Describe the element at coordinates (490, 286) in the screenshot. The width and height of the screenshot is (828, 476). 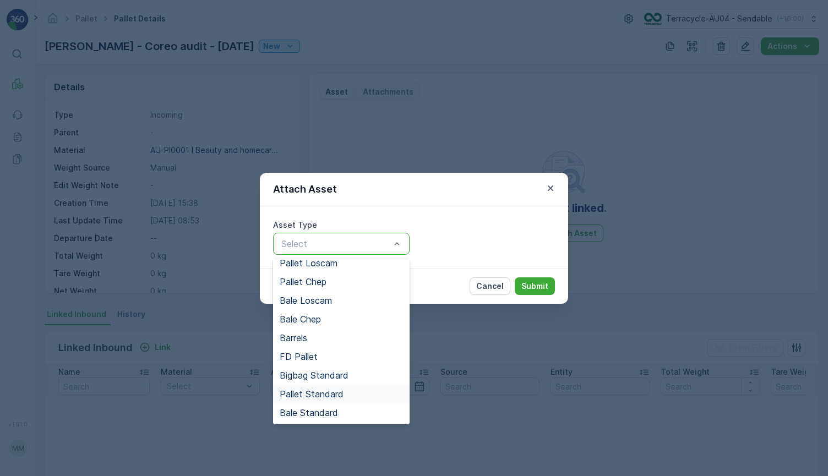
I see `p: Cancel` at that location.